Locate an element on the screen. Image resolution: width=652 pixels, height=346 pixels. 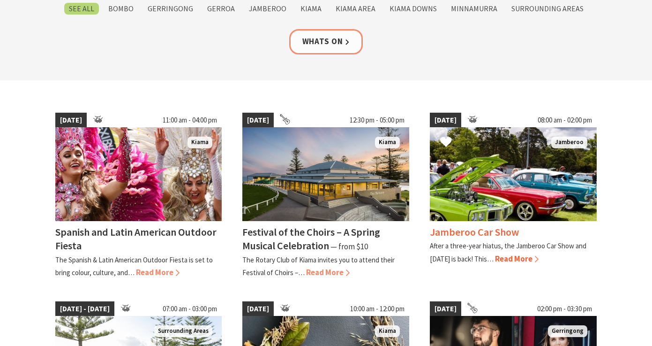
label: Jamberoo is located at coordinates (268, 8).